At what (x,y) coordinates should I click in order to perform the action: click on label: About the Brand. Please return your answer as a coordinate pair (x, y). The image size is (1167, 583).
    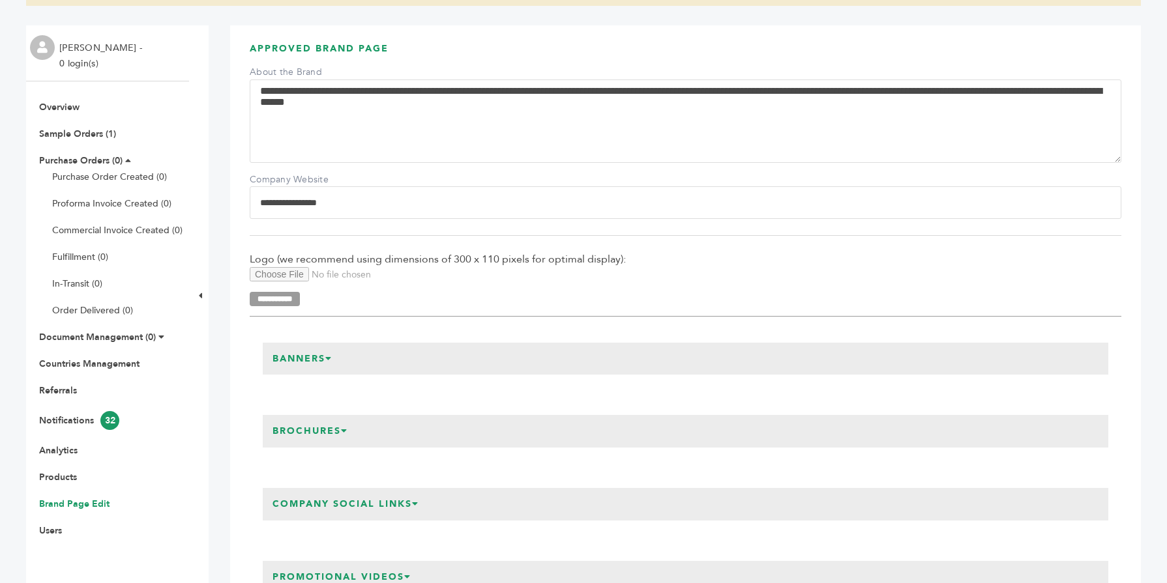
    Looking at the image, I should click on (295, 72).